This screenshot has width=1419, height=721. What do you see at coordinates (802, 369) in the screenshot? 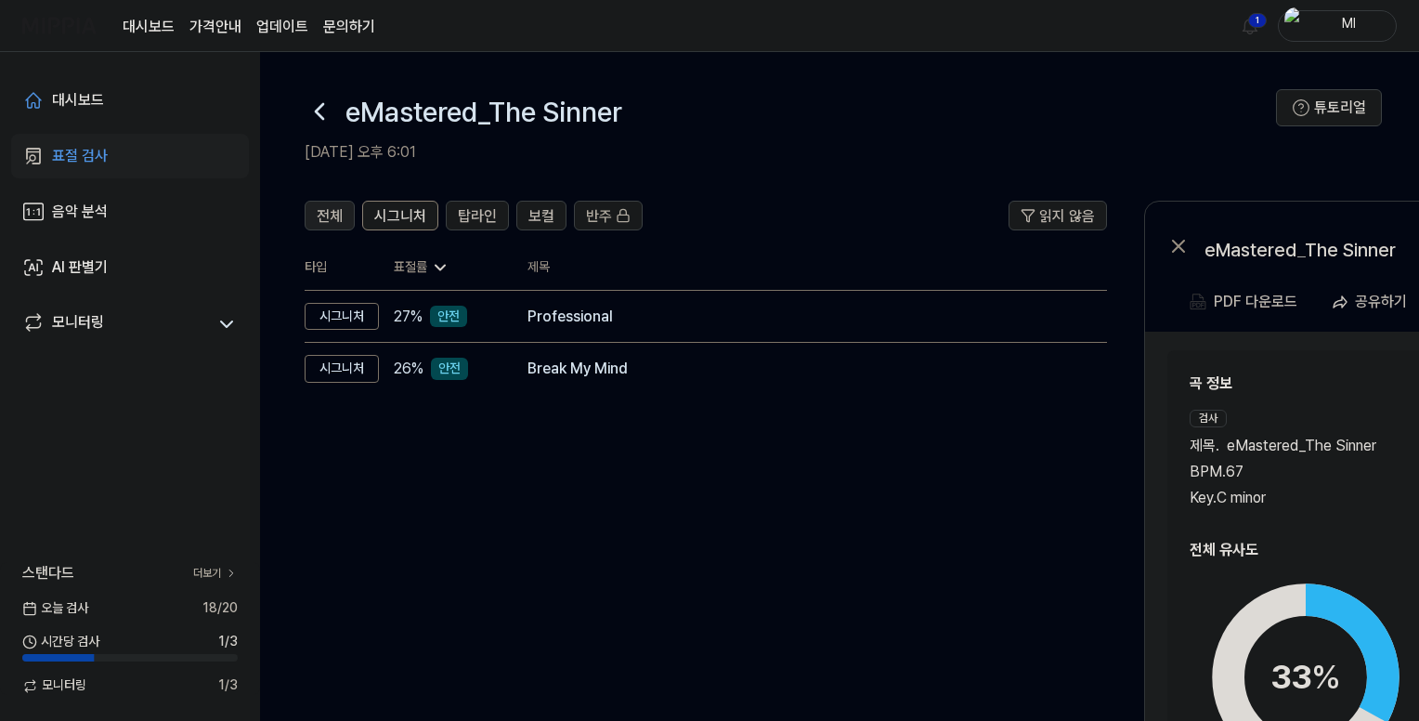
I see `div: Break My Mind` at bounding box center [802, 369].